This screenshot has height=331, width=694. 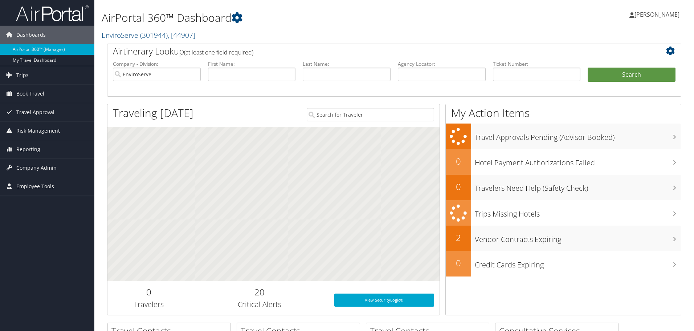 What do you see at coordinates (578, 212) in the screenshot?
I see `h3: Trips Missing Hotels` at bounding box center [578, 212].